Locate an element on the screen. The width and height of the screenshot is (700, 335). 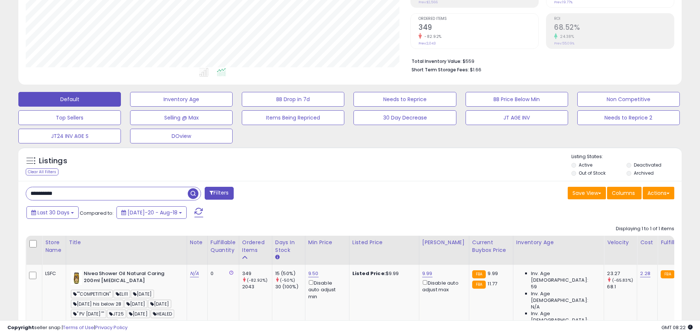
li: $559 is located at coordinates (540, 61).